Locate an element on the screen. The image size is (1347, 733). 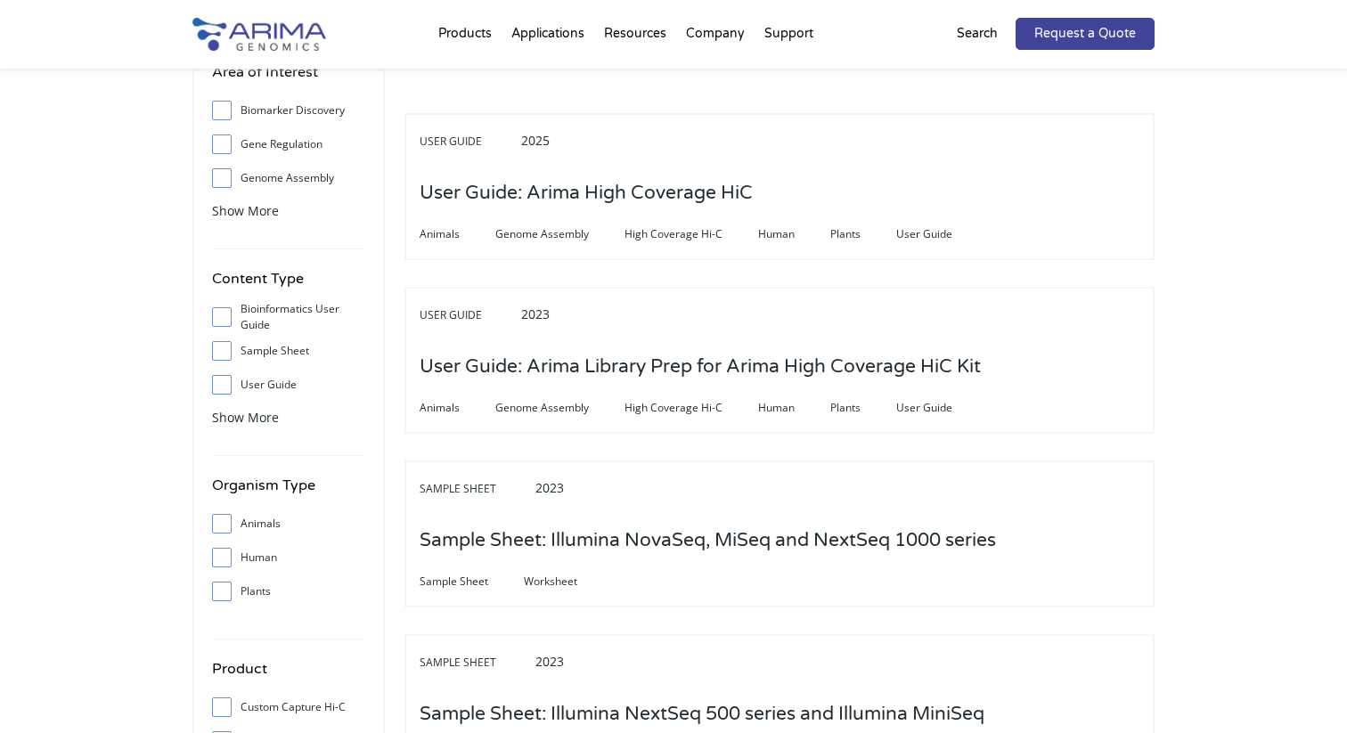
h3: User Guide: Arima High Coverage HiC is located at coordinates (586, 193).